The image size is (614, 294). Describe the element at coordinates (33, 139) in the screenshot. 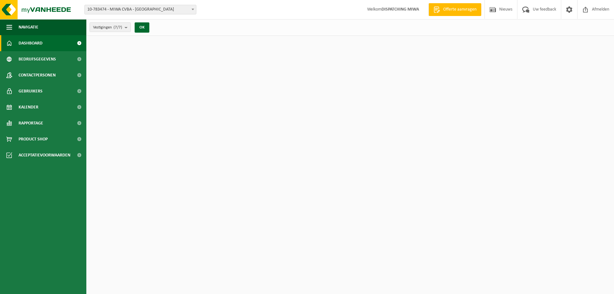

I see `span: Product Shop` at that location.